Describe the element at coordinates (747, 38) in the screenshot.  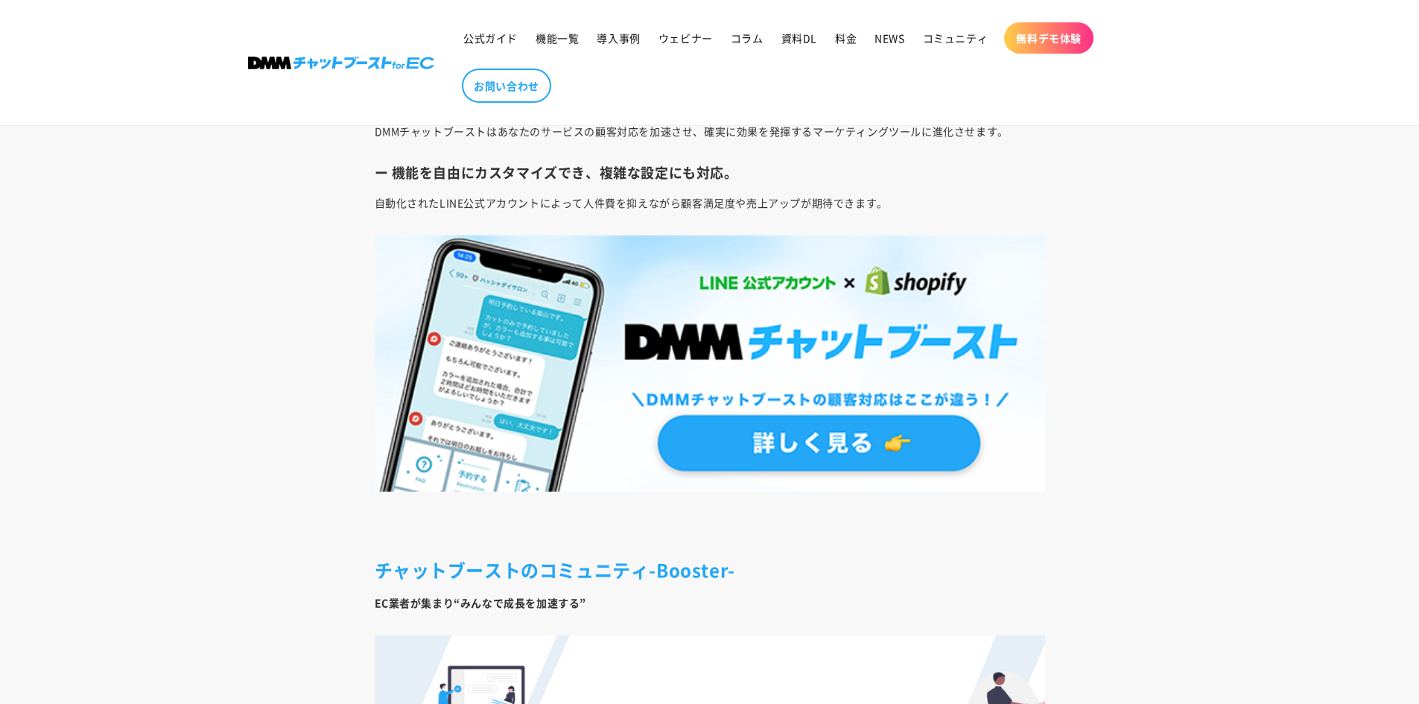
I see `span: コラム` at that location.